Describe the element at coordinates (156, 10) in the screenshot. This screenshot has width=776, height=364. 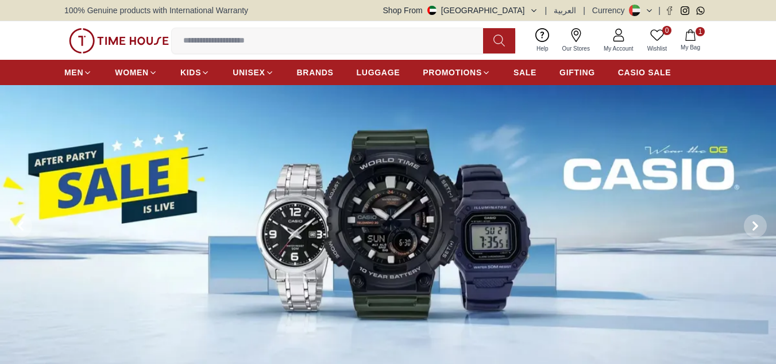
I see `span: 100% Genuine products with International Warranty` at that location.